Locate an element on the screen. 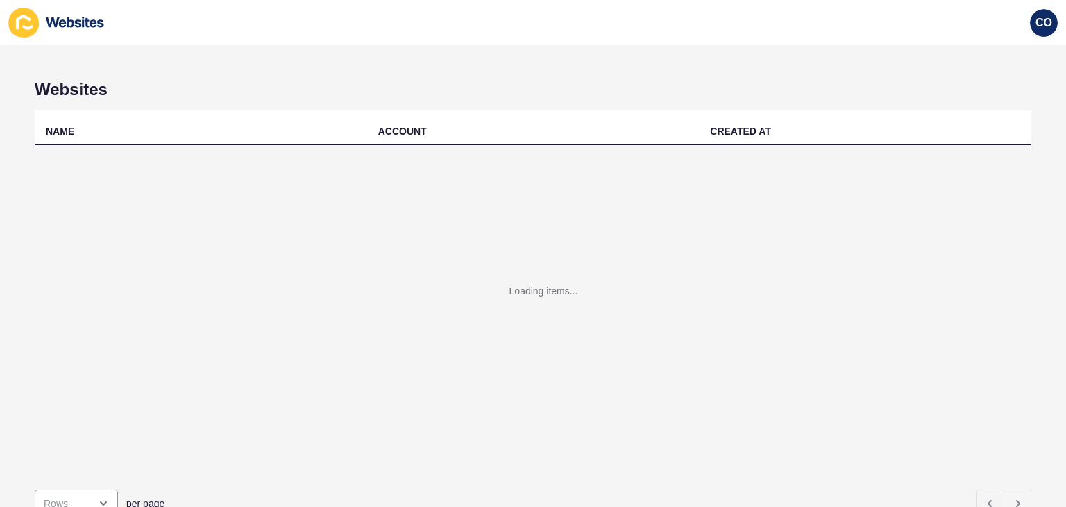 The width and height of the screenshot is (1066, 507). div: Loading items... is located at coordinates (544, 291).